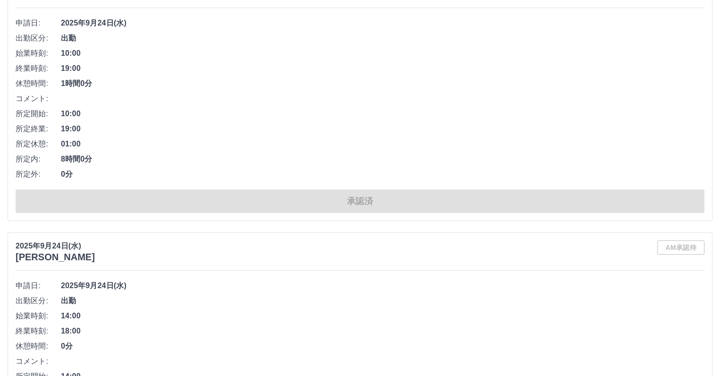 The image size is (720, 376). I want to click on span: 01:00, so click(382, 144).